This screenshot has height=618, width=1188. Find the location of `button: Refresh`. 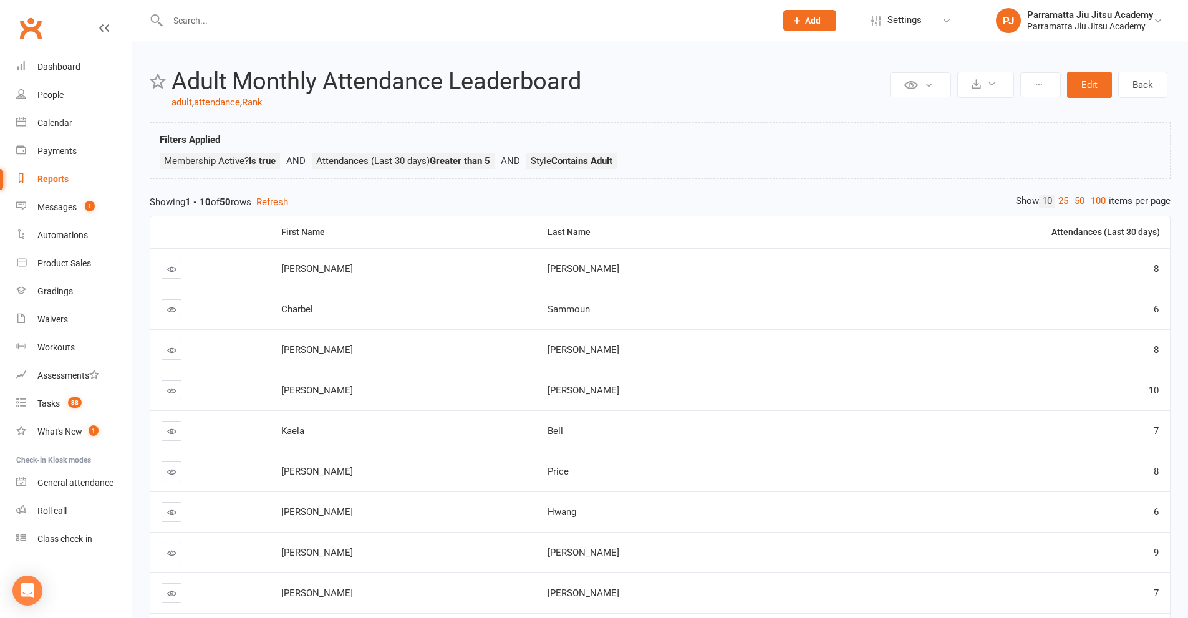

button: Refresh is located at coordinates (272, 202).